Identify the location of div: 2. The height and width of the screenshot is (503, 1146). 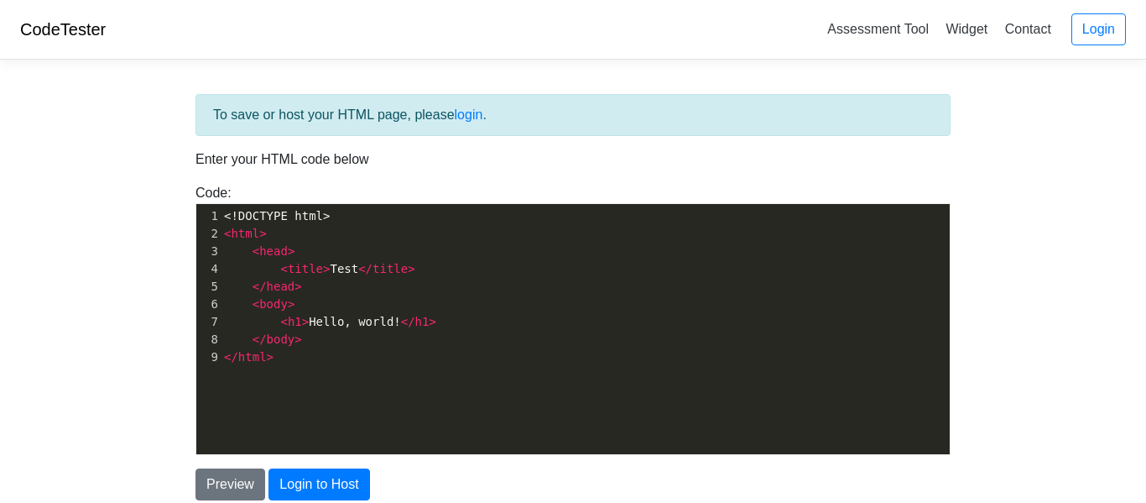
(208, 233).